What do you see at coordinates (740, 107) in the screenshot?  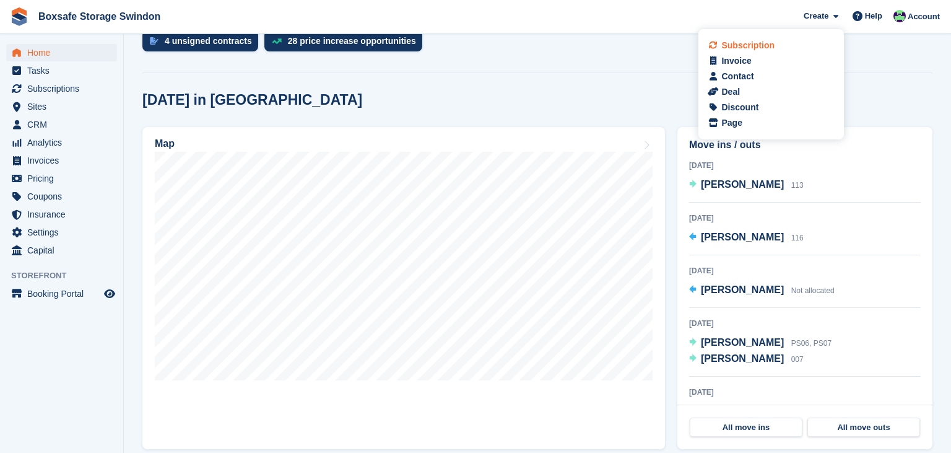 I see `div: Discount` at bounding box center [740, 107].